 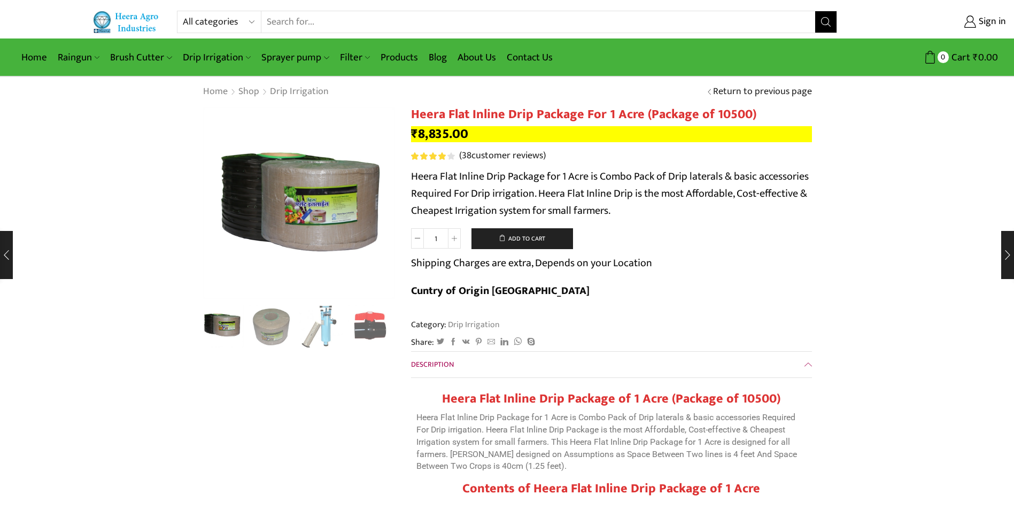 I want to click on span: 0, so click(x=943, y=57).